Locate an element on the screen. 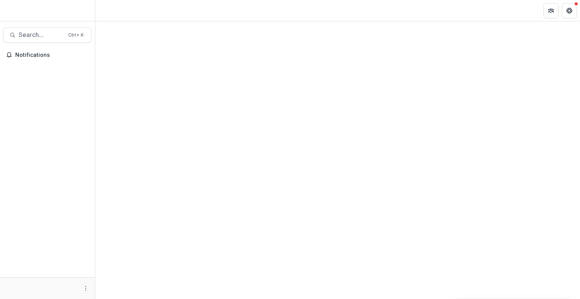  span: Search... is located at coordinates (41, 35).